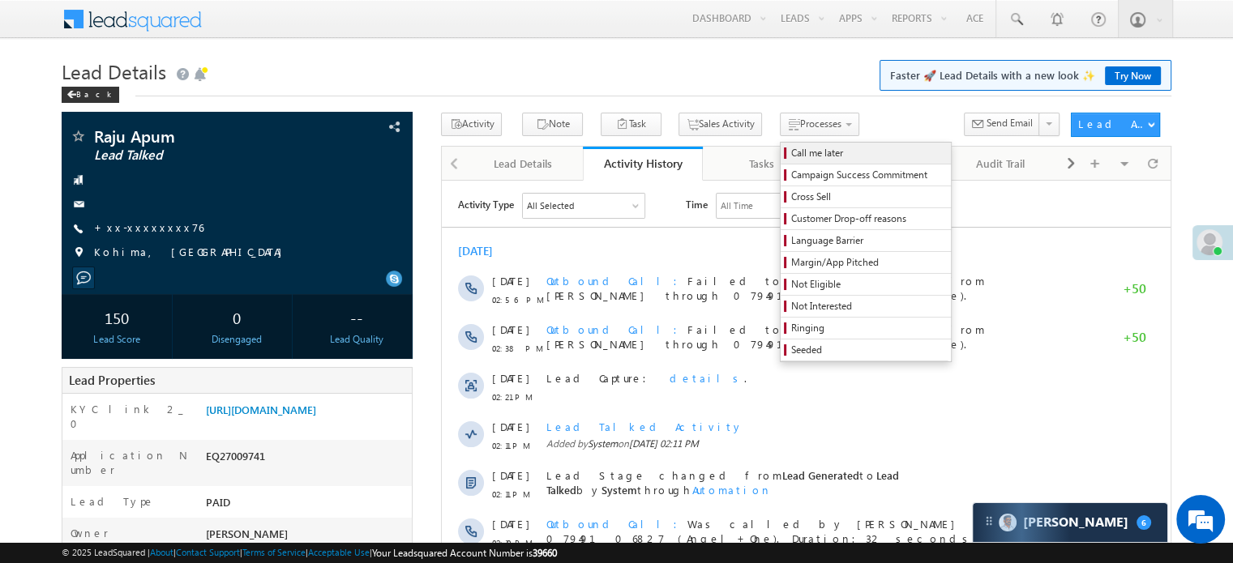 Image resolution: width=1233 pixels, height=563 pixels. Describe the element at coordinates (1001, 164) in the screenshot. I see `a: Audit Trail` at that location.